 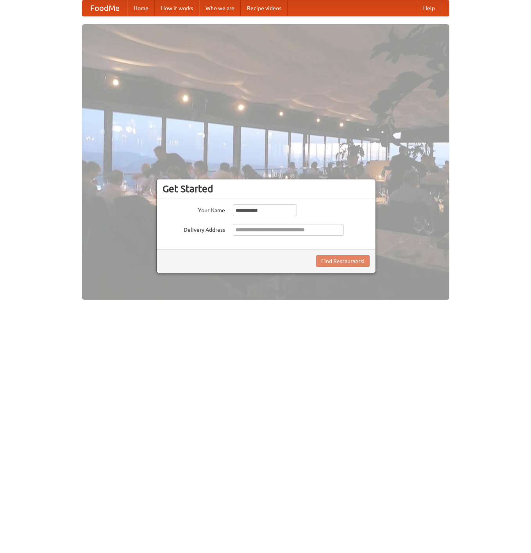 What do you see at coordinates (264, 8) in the screenshot?
I see `a: Recipe videos` at bounding box center [264, 8].